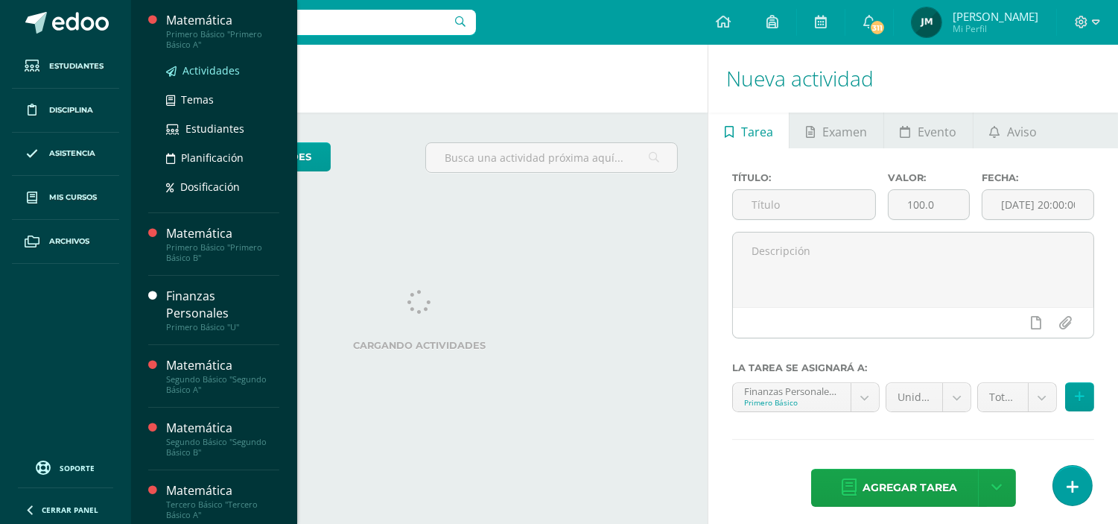  What do you see at coordinates (913, 367) in the screenshot?
I see `label: La tarea se asignará a:` at bounding box center [913, 367].